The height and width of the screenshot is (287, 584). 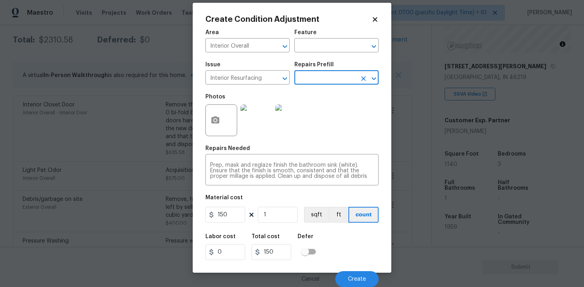 What do you see at coordinates (215, 97) in the screenshot?
I see `h5: Photos` at bounding box center [215, 97].